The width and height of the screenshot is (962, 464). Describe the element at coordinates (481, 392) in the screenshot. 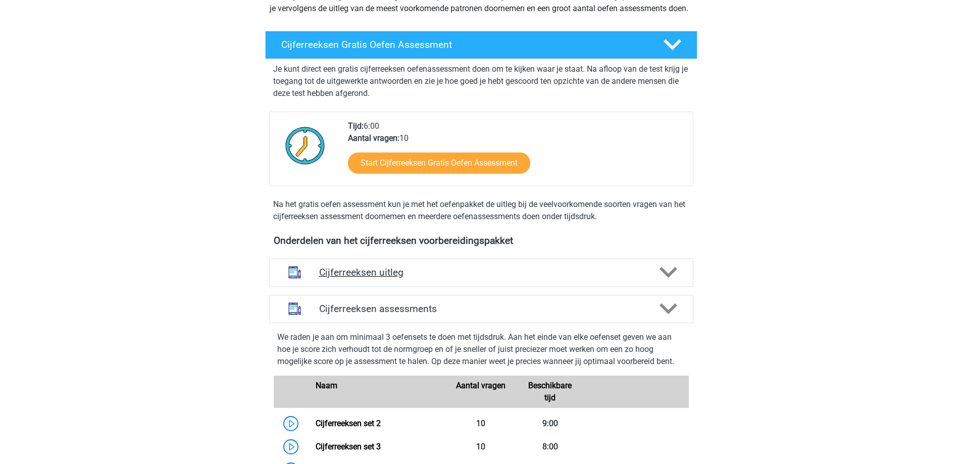

I see `div: Aantal vragen` at that location.